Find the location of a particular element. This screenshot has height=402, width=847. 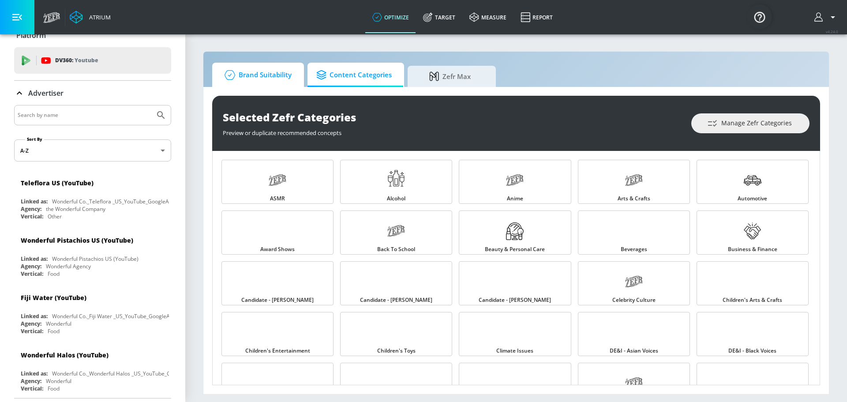

div: Wonderful Co._Teleflora _US_YouTube_GoogleAds is located at coordinates (113, 201).